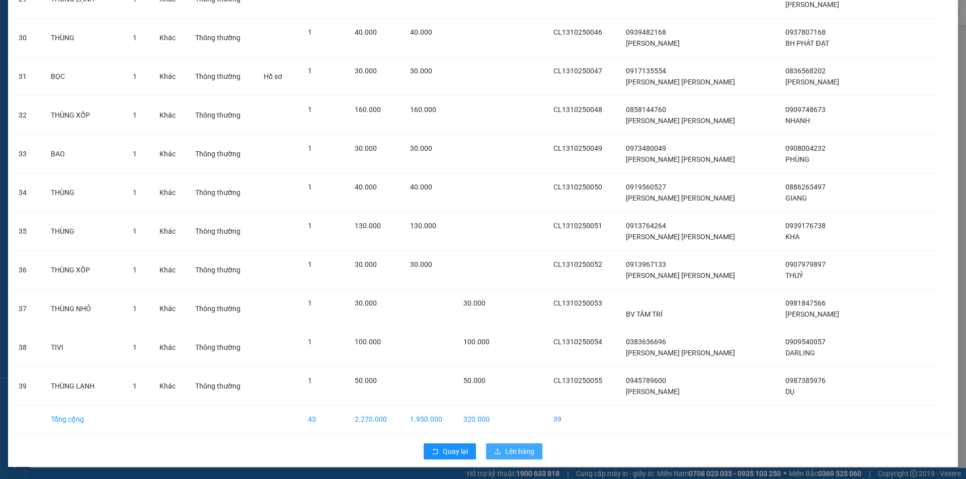 The width and height of the screenshot is (966, 479). I want to click on span: CL1310250055, so click(577, 381).